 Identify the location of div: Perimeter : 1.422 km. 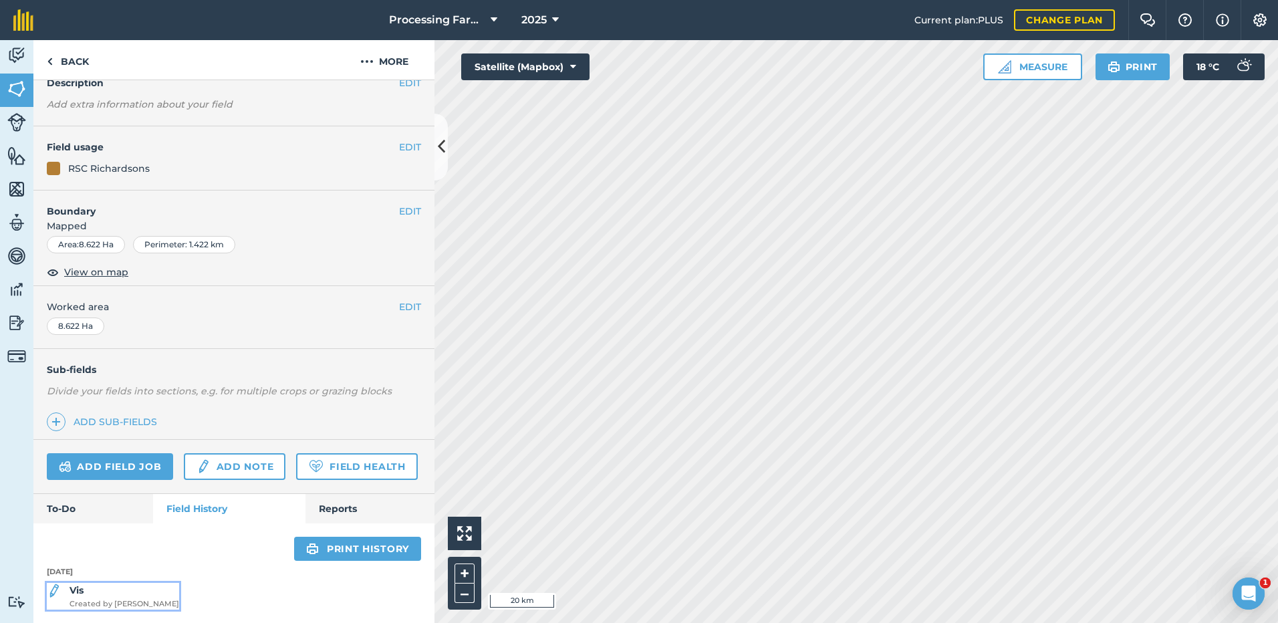
(184, 245).